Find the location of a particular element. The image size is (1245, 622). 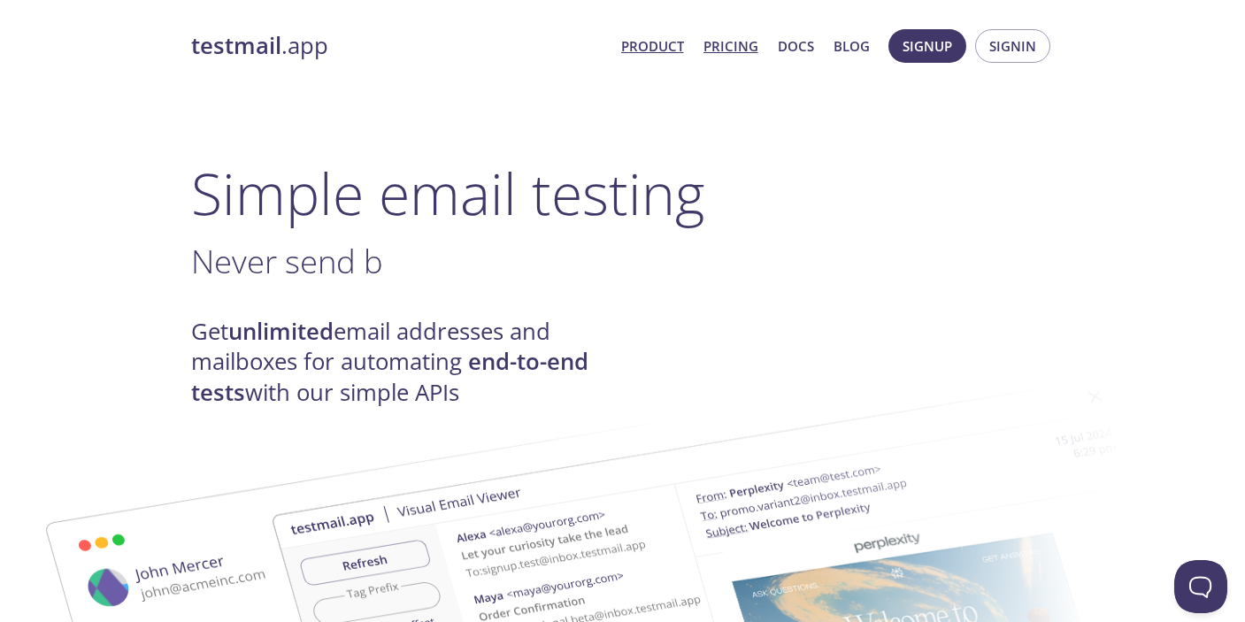

a: Docs is located at coordinates (795, 46).